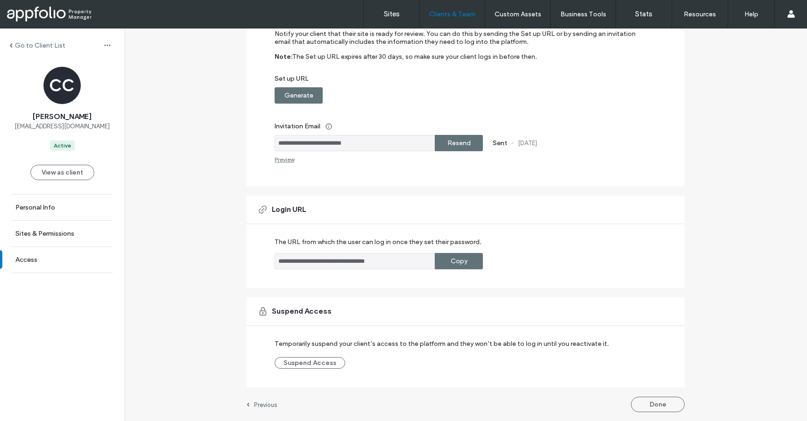  Describe the element at coordinates (459, 41) in the screenshot. I see `label: Notify your client that their site is ready for review. You can do this by sending the Set up URL...` at that location.